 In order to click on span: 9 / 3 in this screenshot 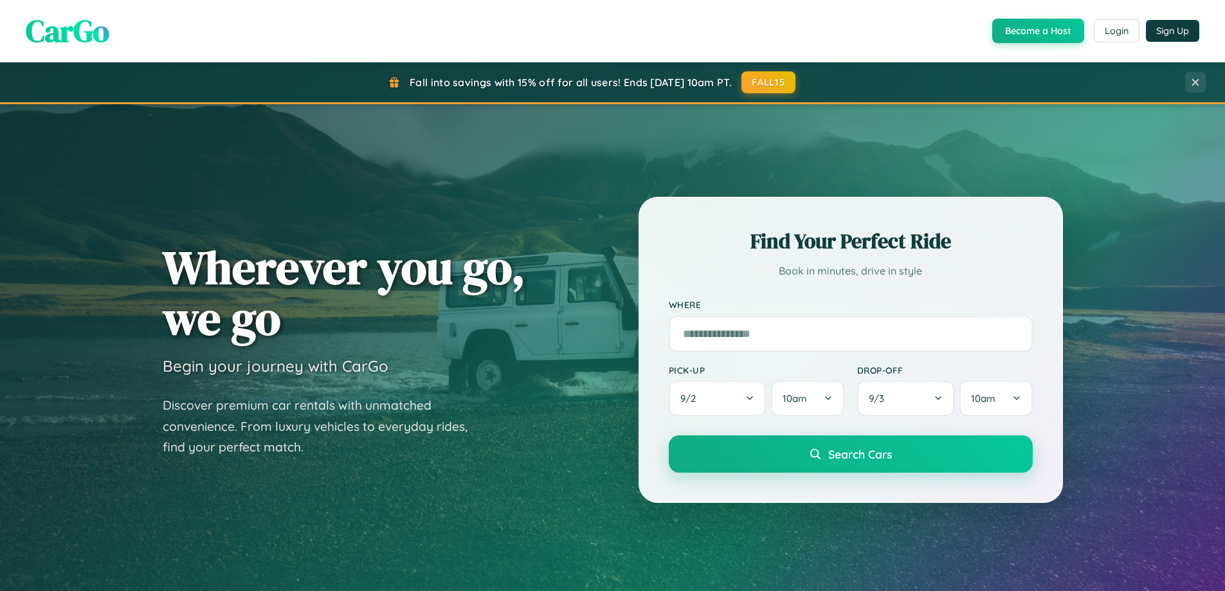, I will do `click(880, 398)`.